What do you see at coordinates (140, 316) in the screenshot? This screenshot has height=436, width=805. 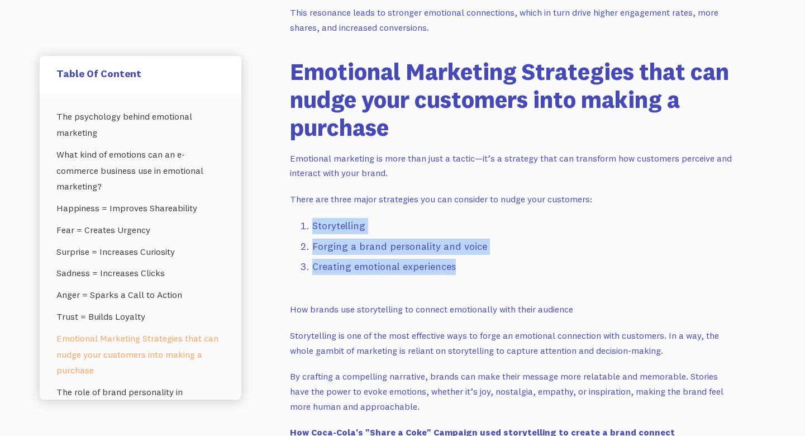 I see `a: Trust = Builds Loyalty` at bounding box center [140, 316].